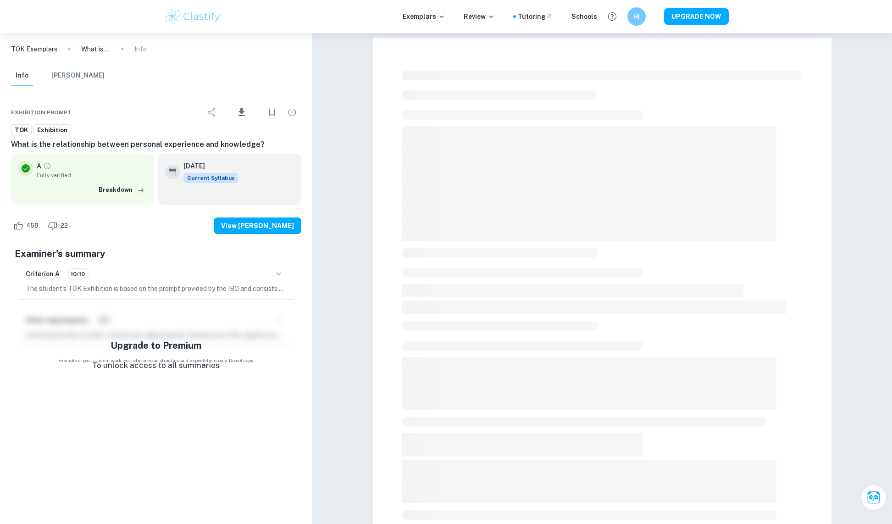  What do you see at coordinates (156, 345) in the screenshot?
I see `h5: Upgrade to Premium` at bounding box center [156, 345].